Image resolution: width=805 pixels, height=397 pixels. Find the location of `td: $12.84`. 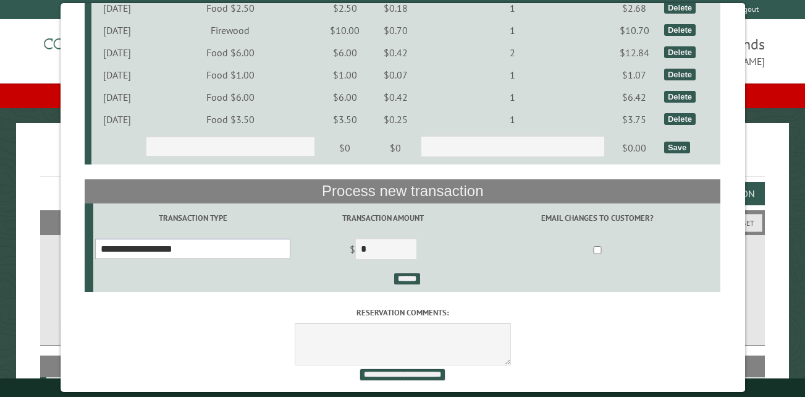

td: $12.84 is located at coordinates (635, 53).